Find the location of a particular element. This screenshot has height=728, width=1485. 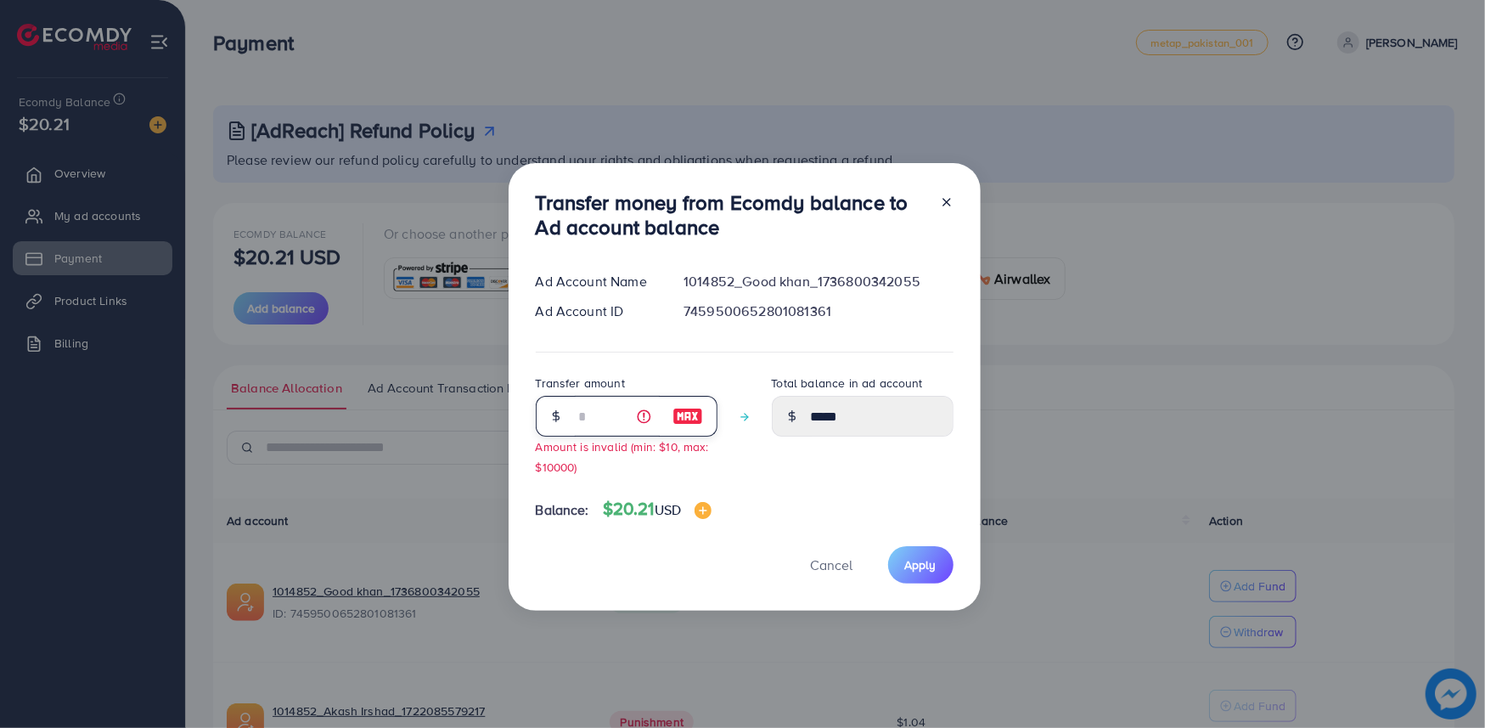

span: USD is located at coordinates (667, 509).